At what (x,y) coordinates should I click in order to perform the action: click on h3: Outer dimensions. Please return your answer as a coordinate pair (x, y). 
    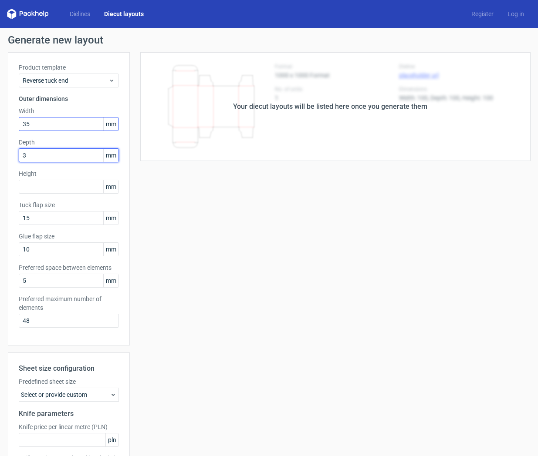
    Looking at the image, I should click on (69, 99).